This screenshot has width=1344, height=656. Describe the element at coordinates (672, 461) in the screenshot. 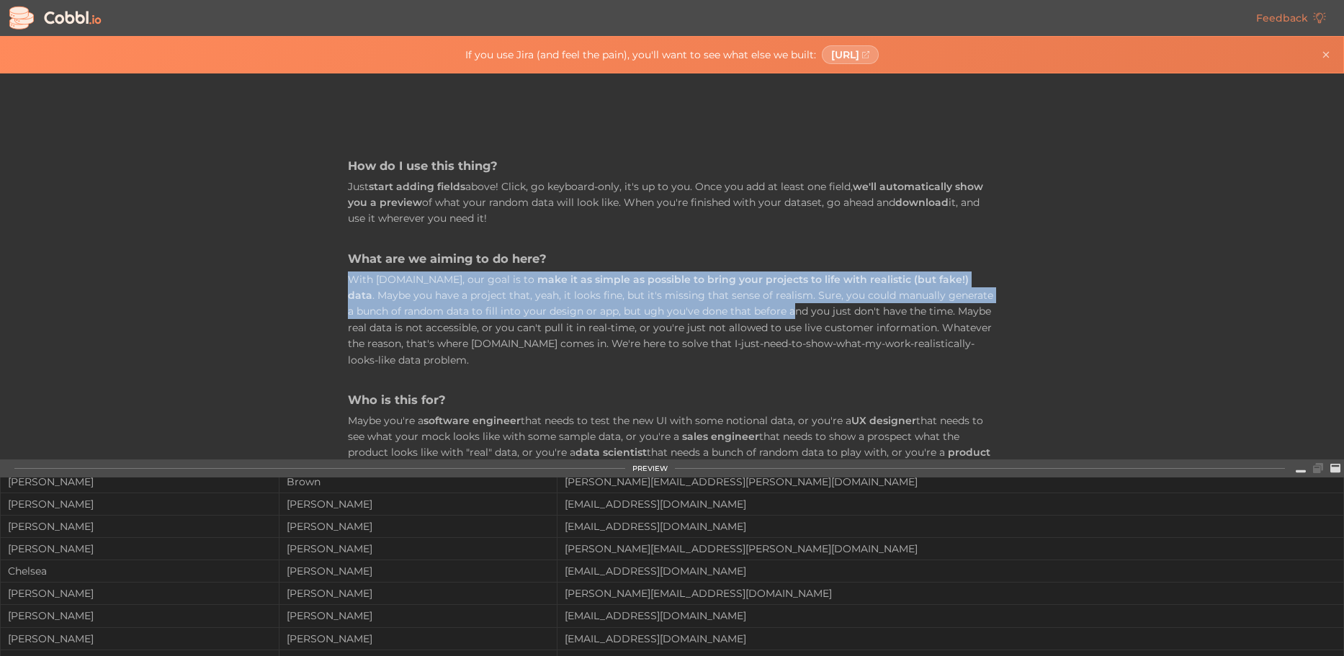

I see `p: Maybe you're a that needs to test the new UI with some notional data, or you're a that needs to s...` at that location.